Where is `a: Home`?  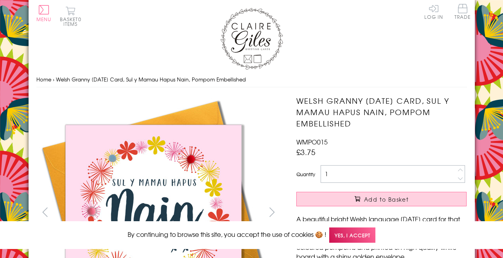 a: Home is located at coordinates (44, 79).